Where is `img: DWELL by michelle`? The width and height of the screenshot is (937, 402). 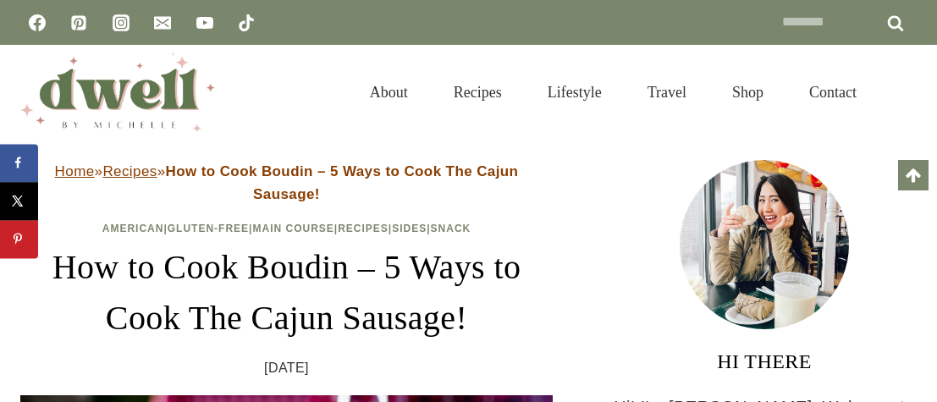
img: DWELL by michelle is located at coordinates (118, 92).